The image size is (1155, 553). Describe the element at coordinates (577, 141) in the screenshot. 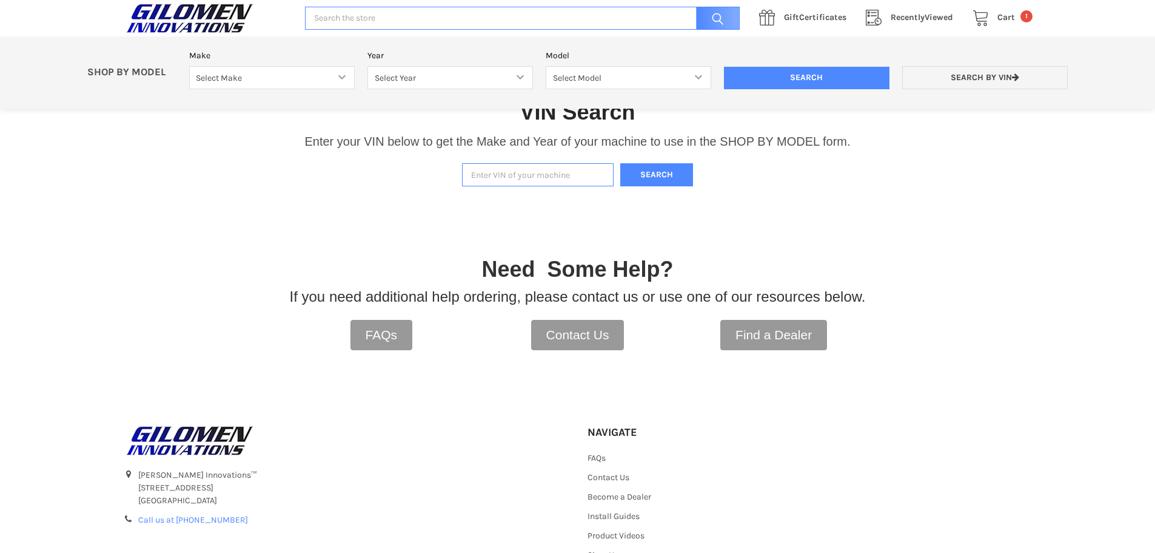

I see `p: Enter your VIN below to get the Make and Year of your machine to use in the SHOP BY MODEL form.` at that location.